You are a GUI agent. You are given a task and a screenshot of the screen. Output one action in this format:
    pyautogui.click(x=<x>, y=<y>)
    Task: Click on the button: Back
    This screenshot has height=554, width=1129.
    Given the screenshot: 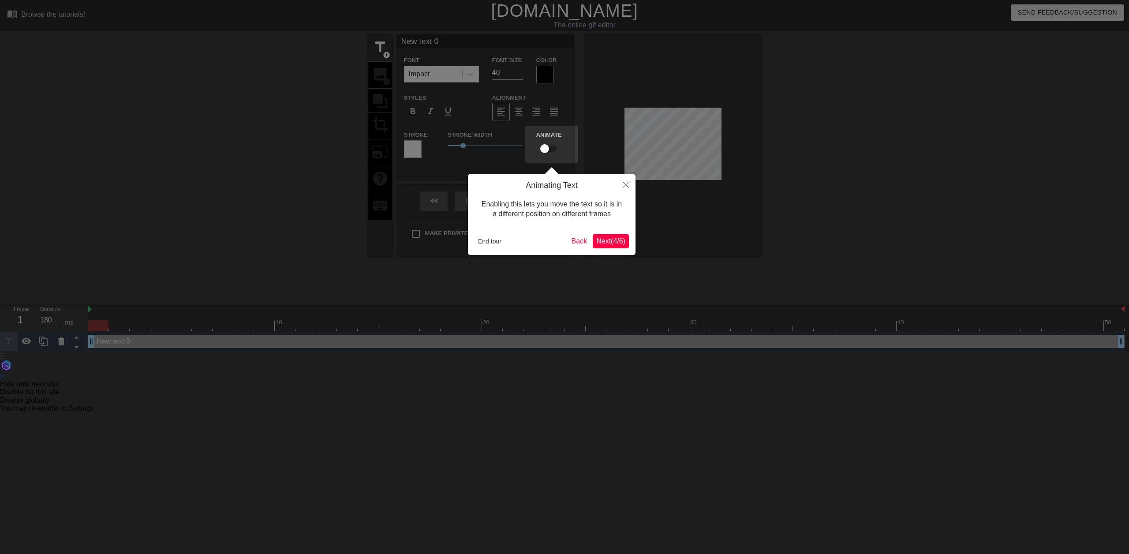 What is the action you would take?
    pyautogui.click(x=580, y=241)
    